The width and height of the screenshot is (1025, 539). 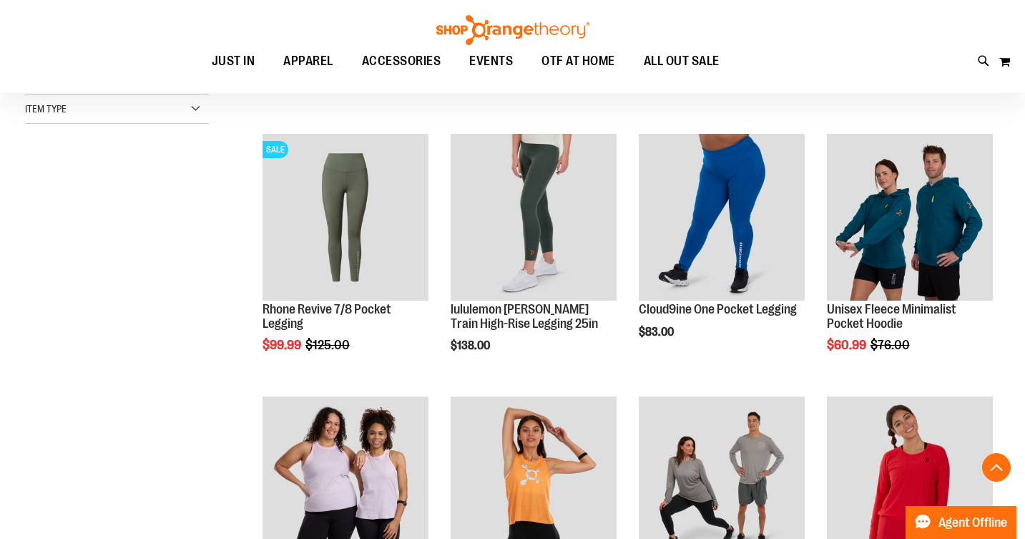 What do you see at coordinates (682, 61) in the screenshot?
I see `span: ALL OUT SALE` at bounding box center [682, 61].